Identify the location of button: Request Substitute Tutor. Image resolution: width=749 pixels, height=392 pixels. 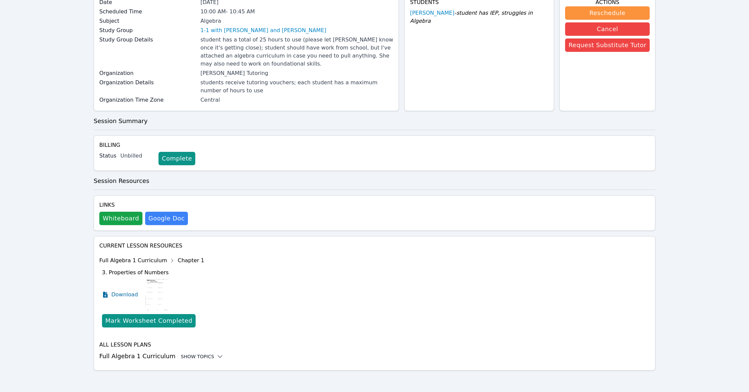
(608, 45).